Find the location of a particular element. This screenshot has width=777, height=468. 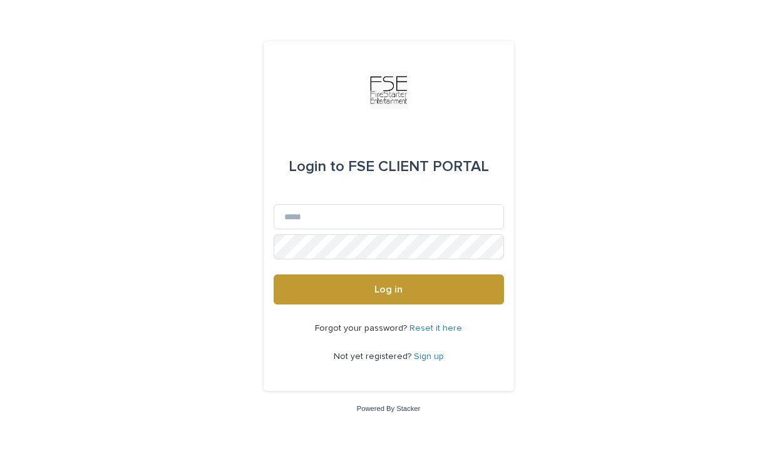

a: Reset it here is located at coordinates (436, 328).